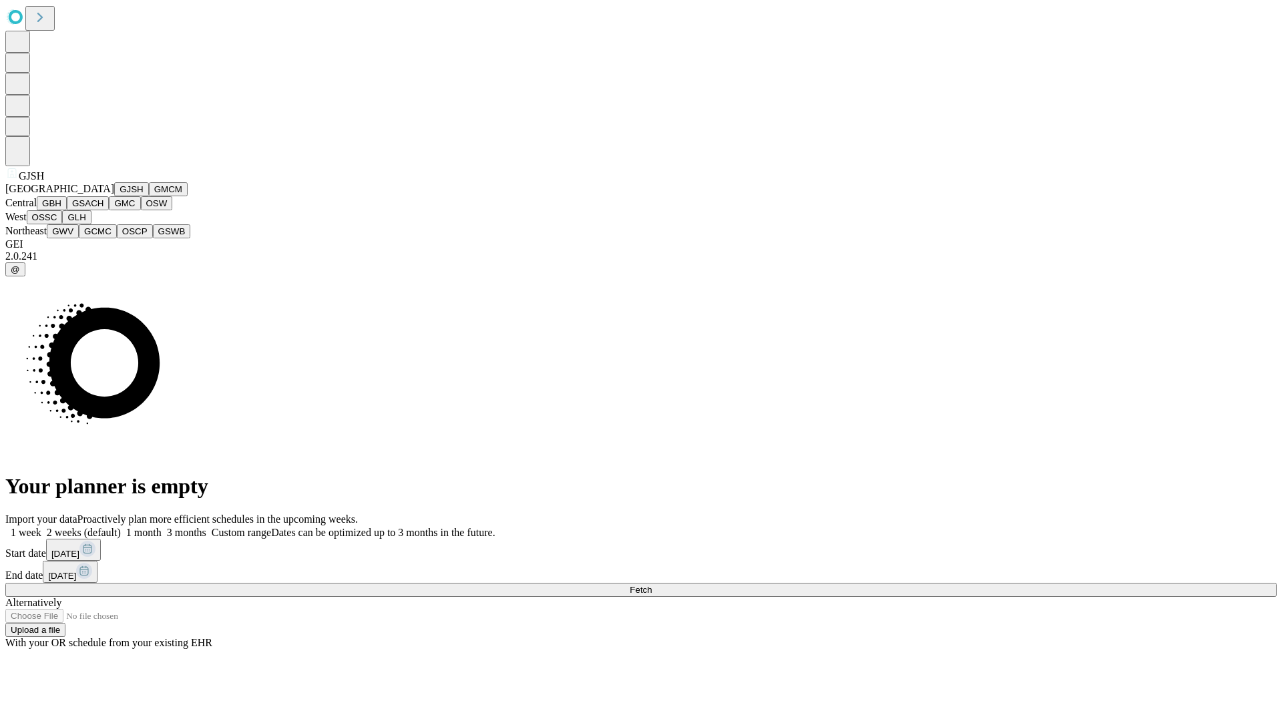 The width and height of the screenshot is (1282, 721). I want to click on button: GSWB, so click(172, 231).